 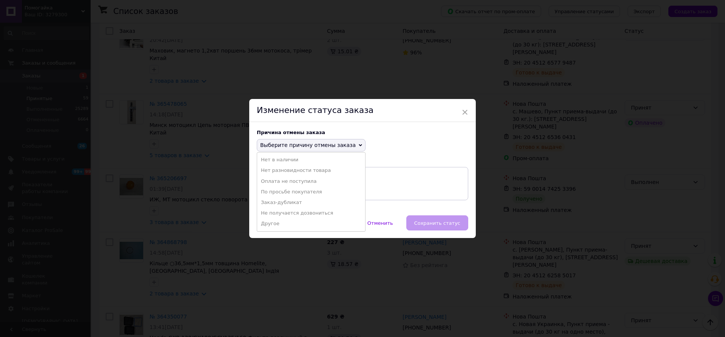 What do you see at coordinates (311, 224) in the screenshot?
I see `li: Другое` at bounding box center [311, 224].